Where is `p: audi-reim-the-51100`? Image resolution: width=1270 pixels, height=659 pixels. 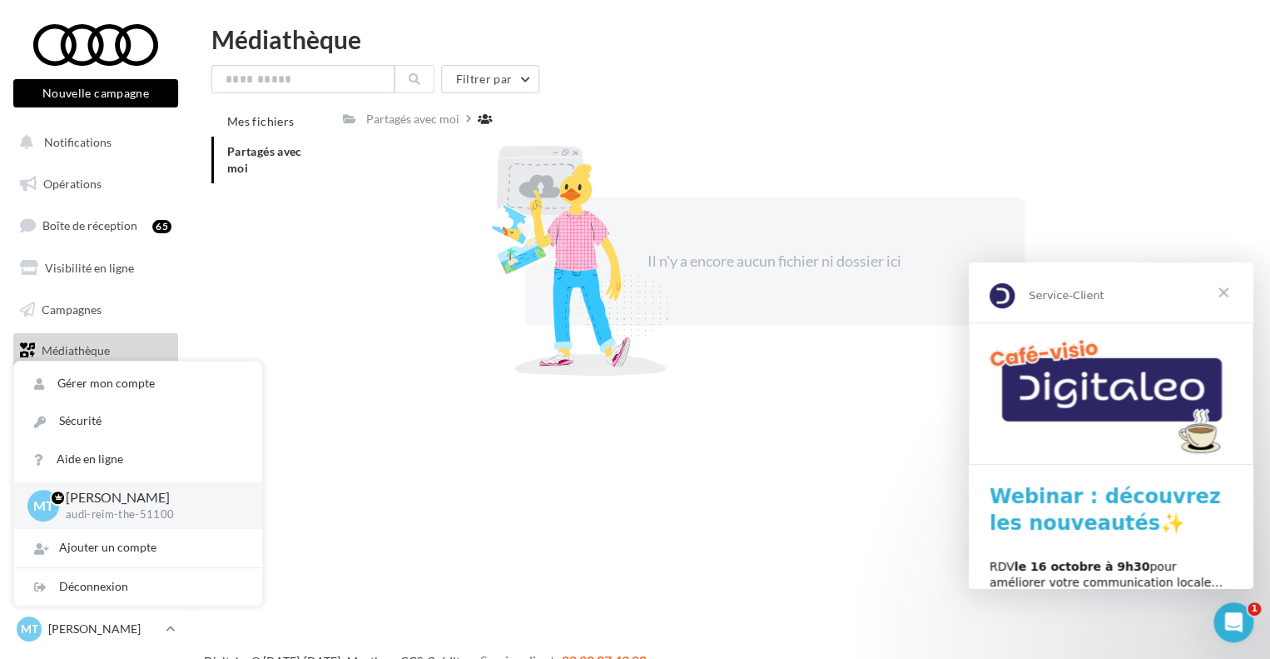
p: audi-reim-the-51100 is located at coordinates (151, 515).